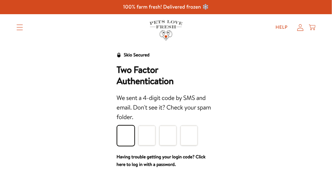  I want to click on svg: Security, so click(119, 55).